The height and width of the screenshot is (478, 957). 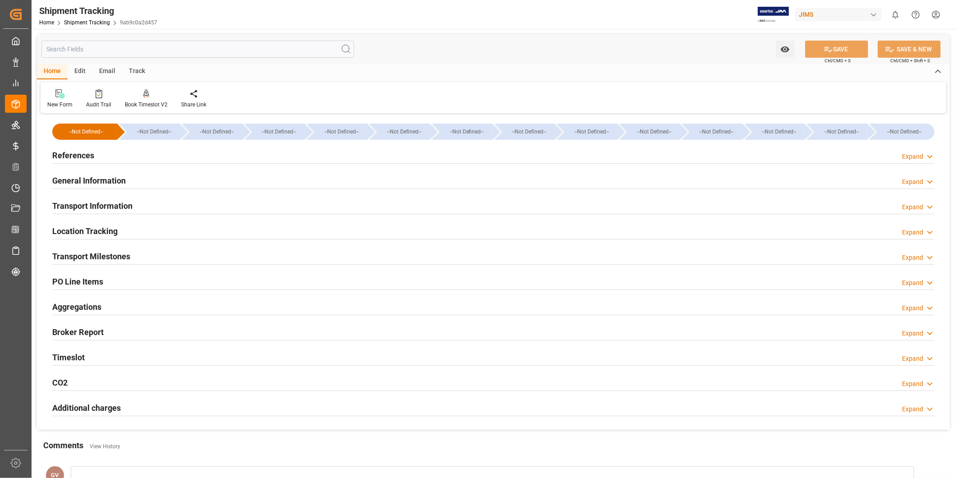 I want to click on h2: CO2, so click(x=60, y=382).